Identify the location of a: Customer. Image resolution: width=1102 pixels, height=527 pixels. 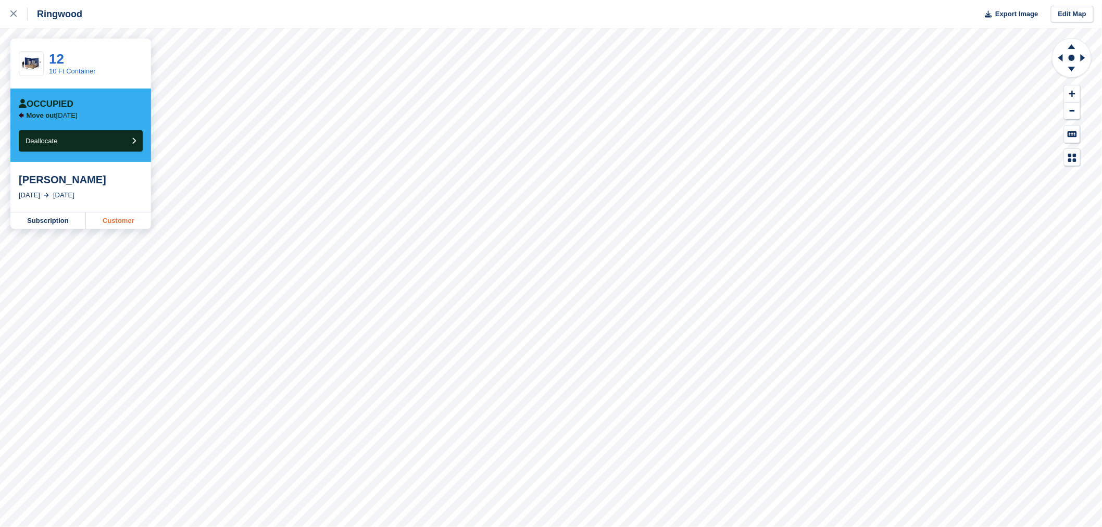
(118, 221).